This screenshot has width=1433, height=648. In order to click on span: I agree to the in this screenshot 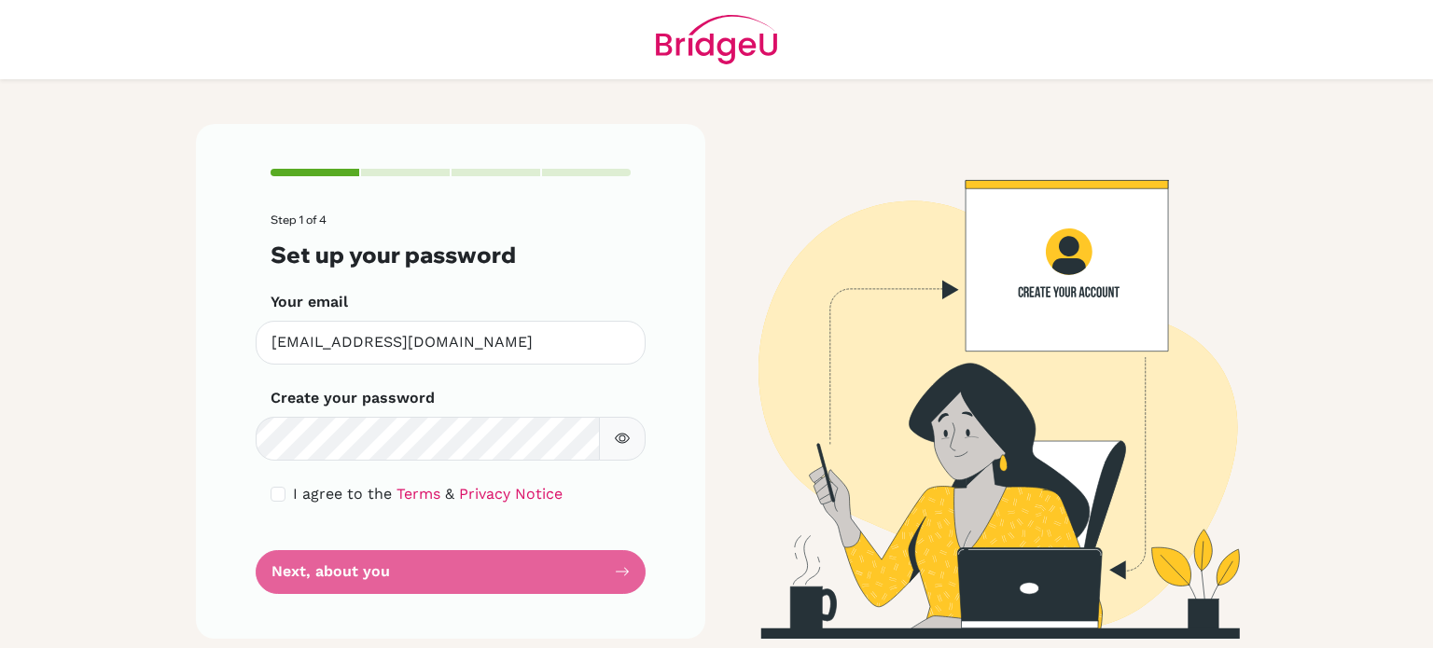, I will do `click(342, 493)`.